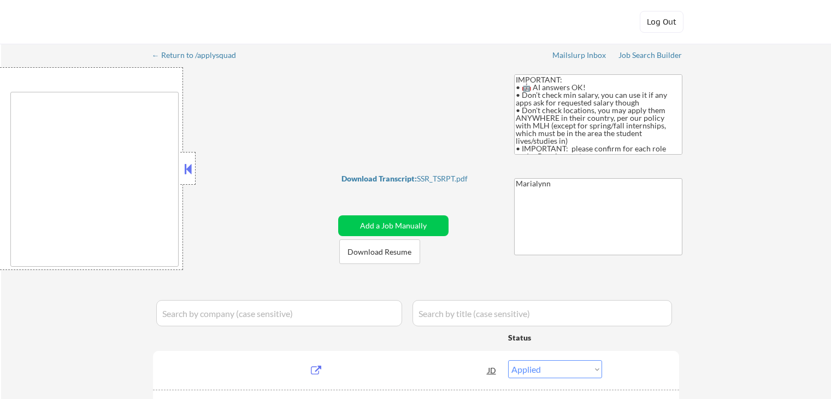 This screenshot has width=831, height=399. Describe the element at coordinates (199, 56) in the screenshot. I see `a: ← Return to /applysquad` at that location.